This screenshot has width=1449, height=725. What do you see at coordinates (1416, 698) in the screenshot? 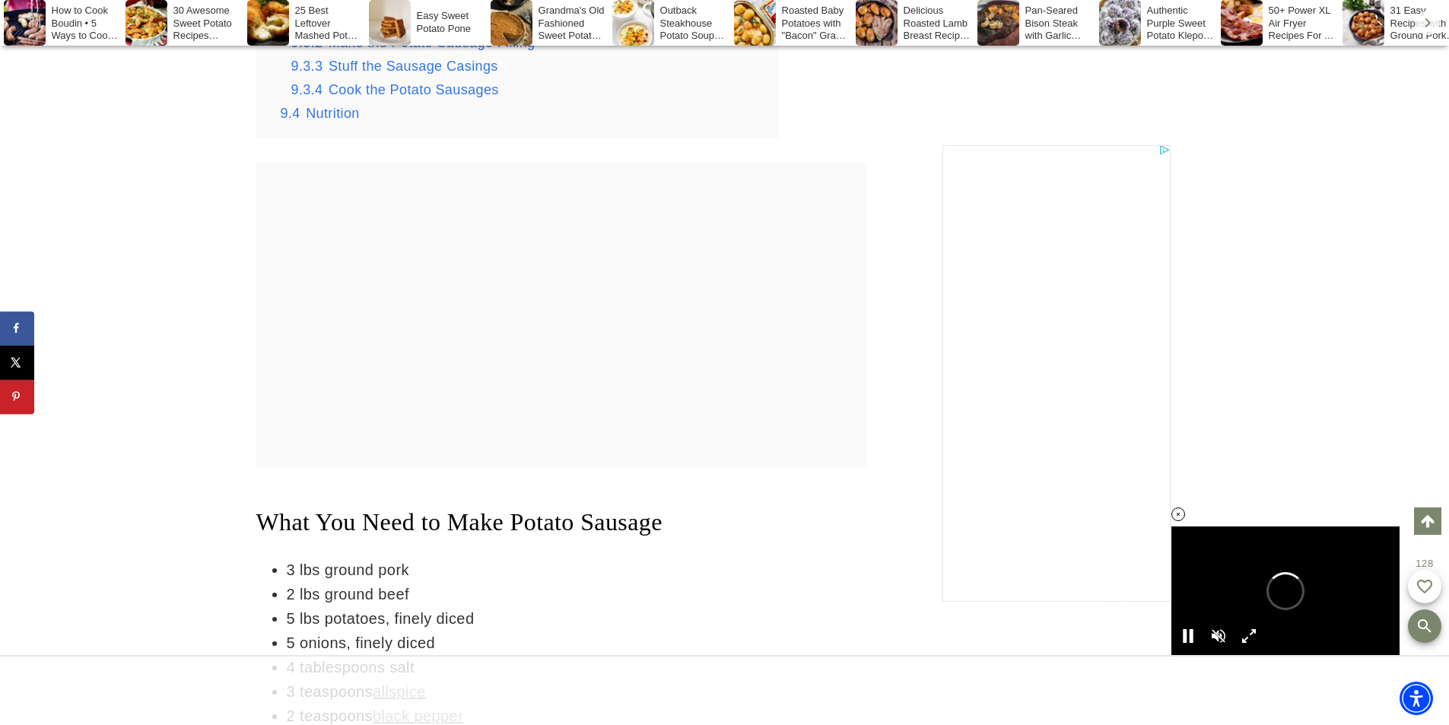
I see `div: Accessibility Menu` at bounding box center [1416, 698].